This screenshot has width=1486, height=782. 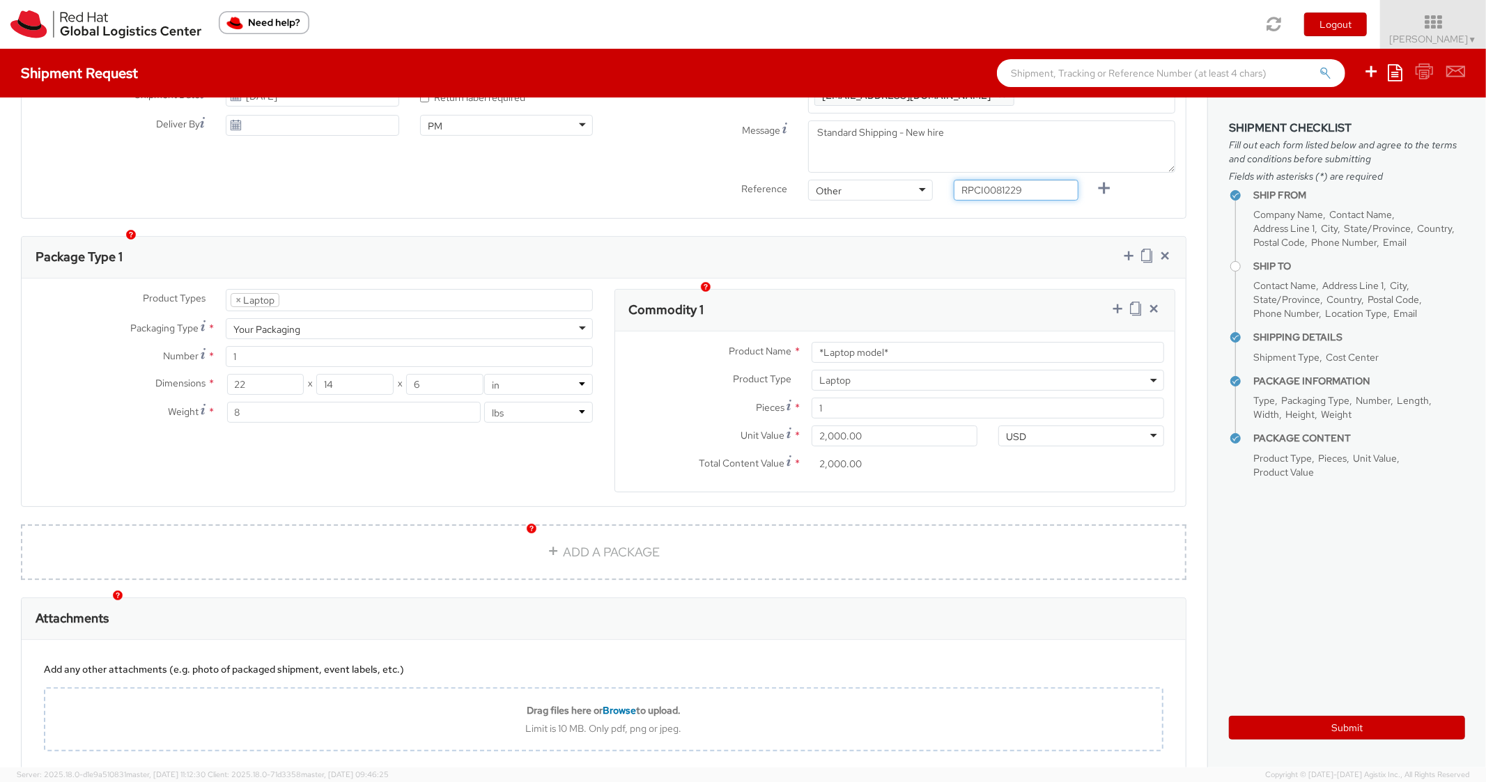 What do you see at coordinates (1016, 437) in the screenshot?
I see `div: USD` at bounding box center [1016, 437].